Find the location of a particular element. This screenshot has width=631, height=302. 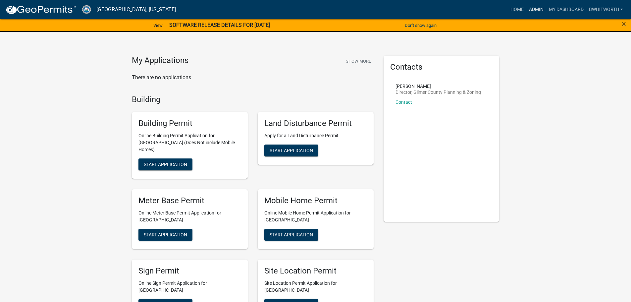

a: My Dashboard is located at coordinates (566, 10).